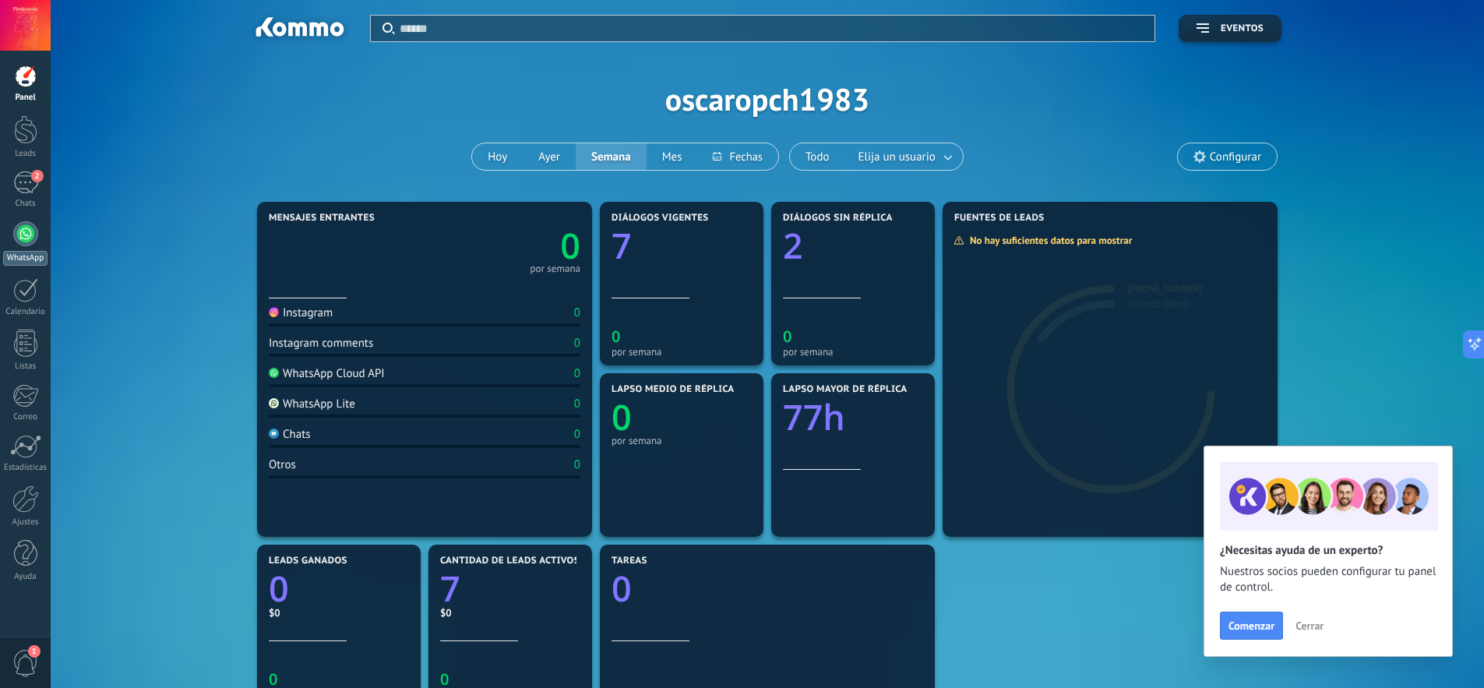 Image resolution: width=1484 pixels, height=688 pixels. Describe the element at coordinates (1048, 240) in the screenshot. I see `div: No hay suficientes datos para mostrar` at that location.